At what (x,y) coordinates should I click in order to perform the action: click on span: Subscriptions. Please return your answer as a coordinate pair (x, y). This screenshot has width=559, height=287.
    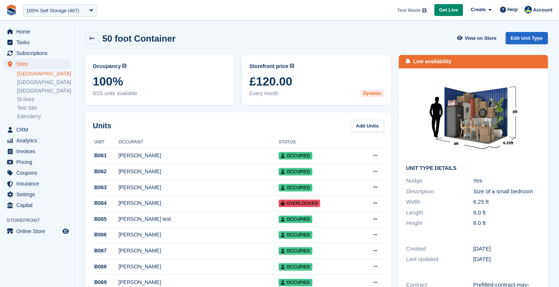
    Looking at the image, I should click on (39, 53).